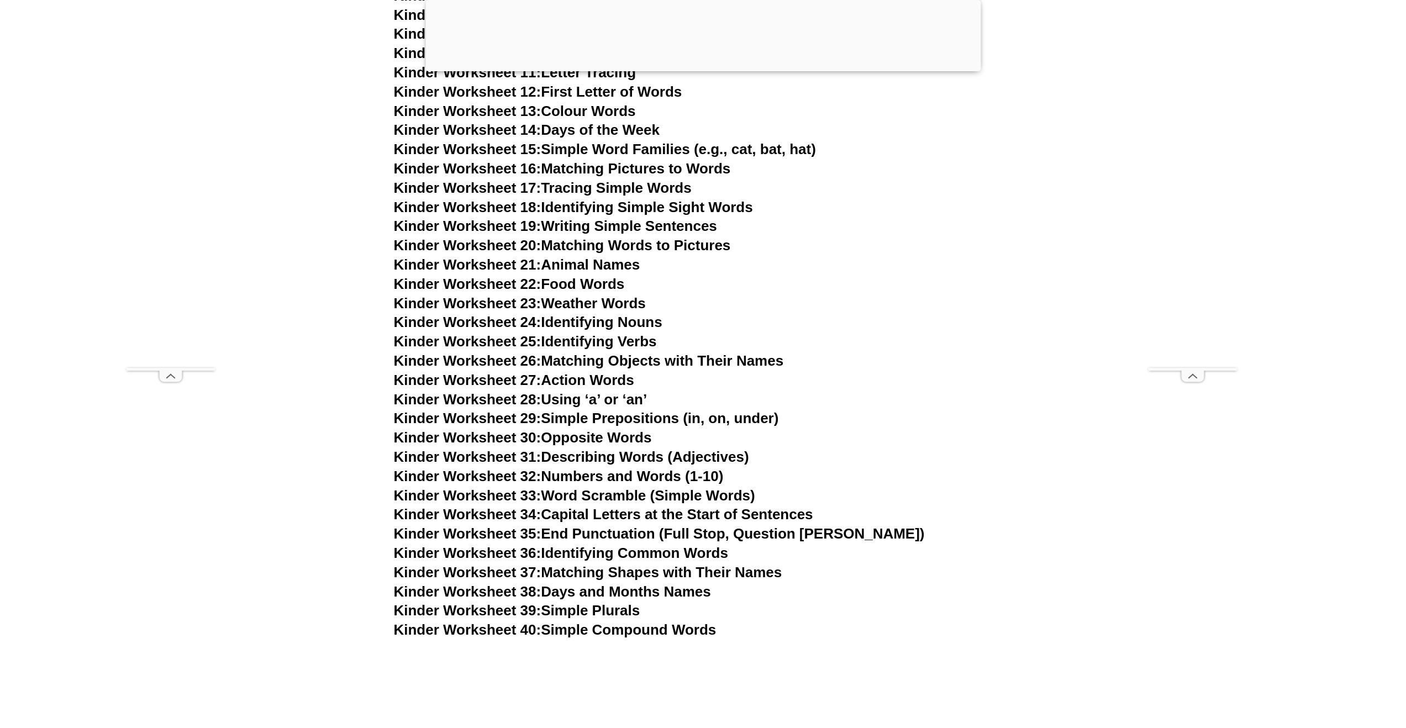  What do you see at coordinates (467, 72) in the screenshot?
I see `span: Kinder Worksheet 11:` at bounding box center [467, 72].